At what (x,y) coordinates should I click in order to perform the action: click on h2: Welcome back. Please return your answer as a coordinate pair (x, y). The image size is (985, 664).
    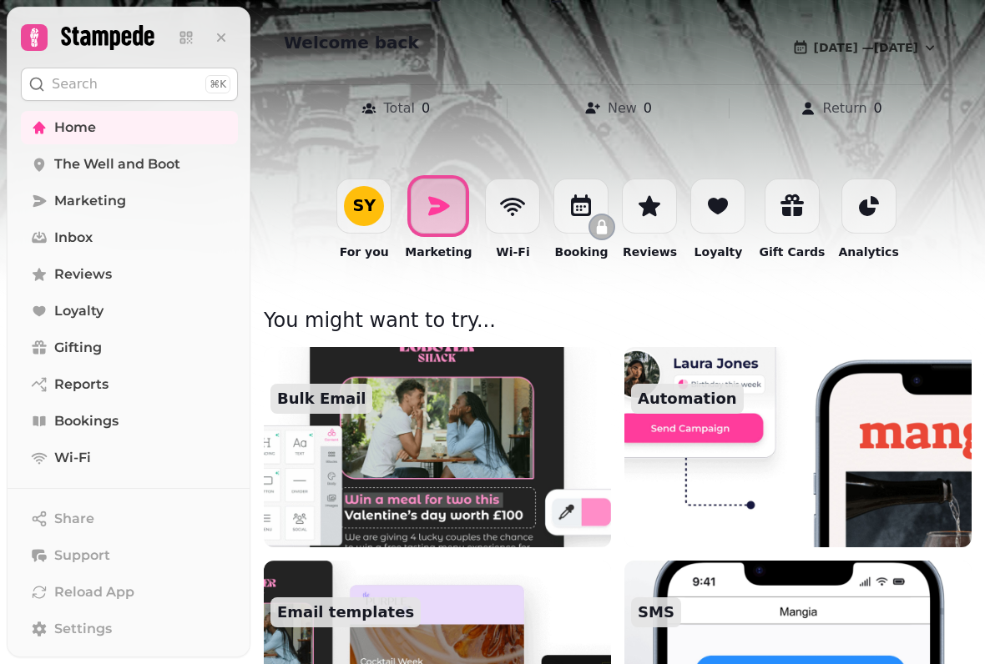
    Looking at the image, I should click on (444, 43).